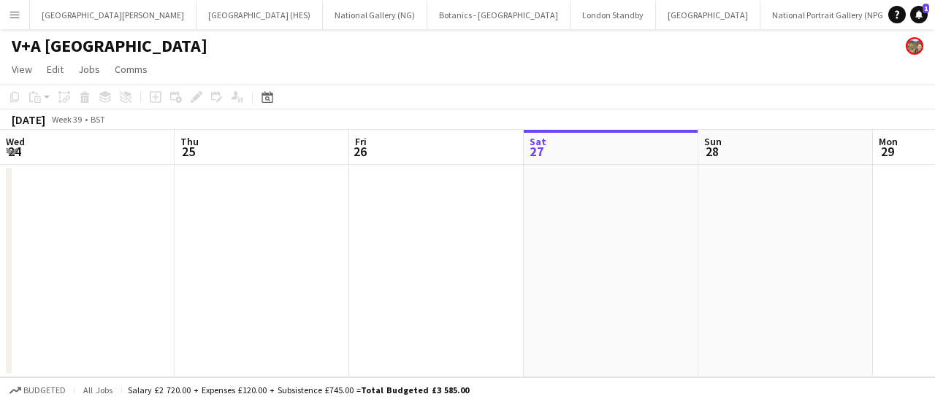 This screenshot has width=935, height=402. I want to click on span: Total Budgeted £3 585.00, so click(415, 390).